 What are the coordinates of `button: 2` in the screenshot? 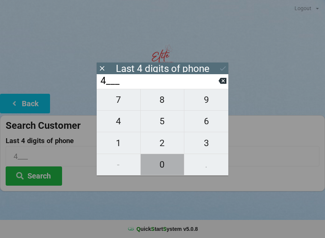 It's located at (163, 143).